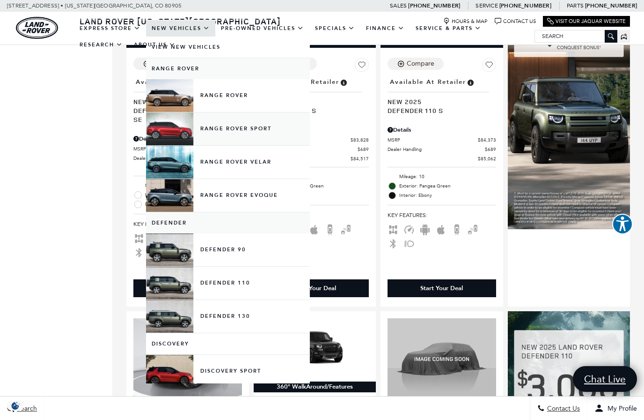 This screenshot has height=420, width=644. What do you see at coordinates (188, 148) in the screenshot?
I see `a: MSRP $83,763` at bounding box center [188, 148].